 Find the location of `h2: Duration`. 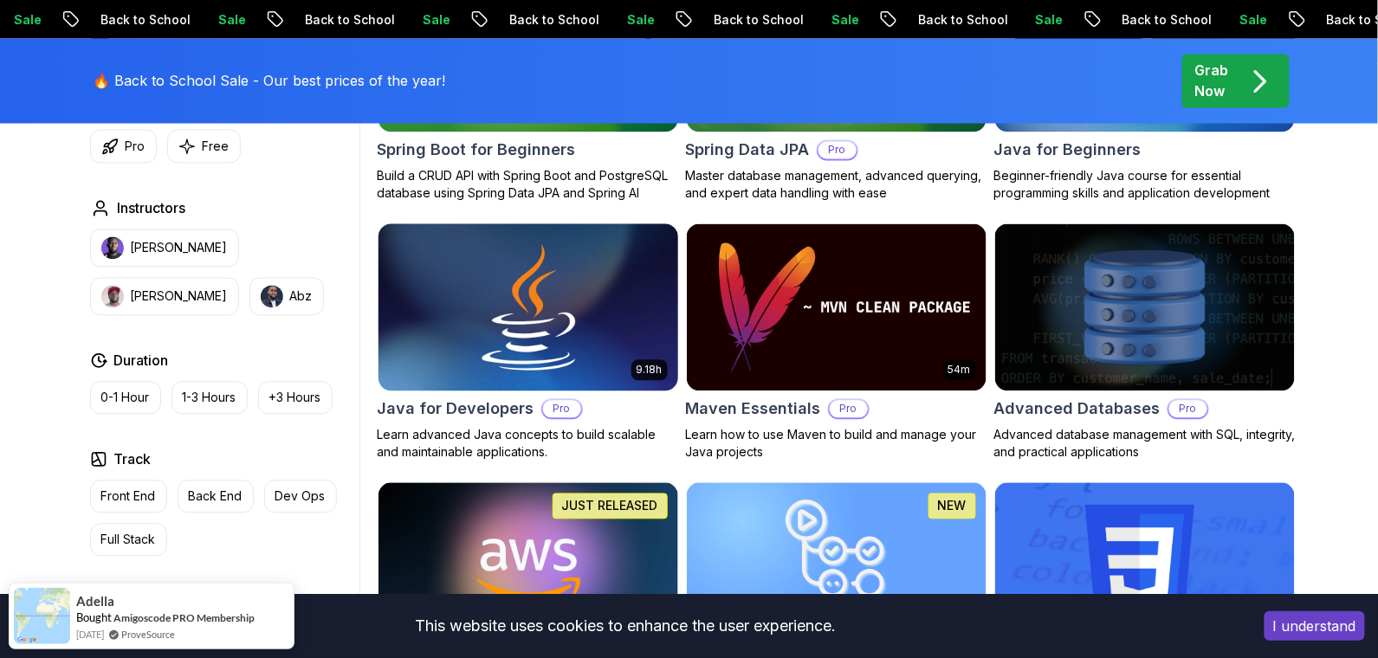

h2: Duration is located at coordinates (141, 361).